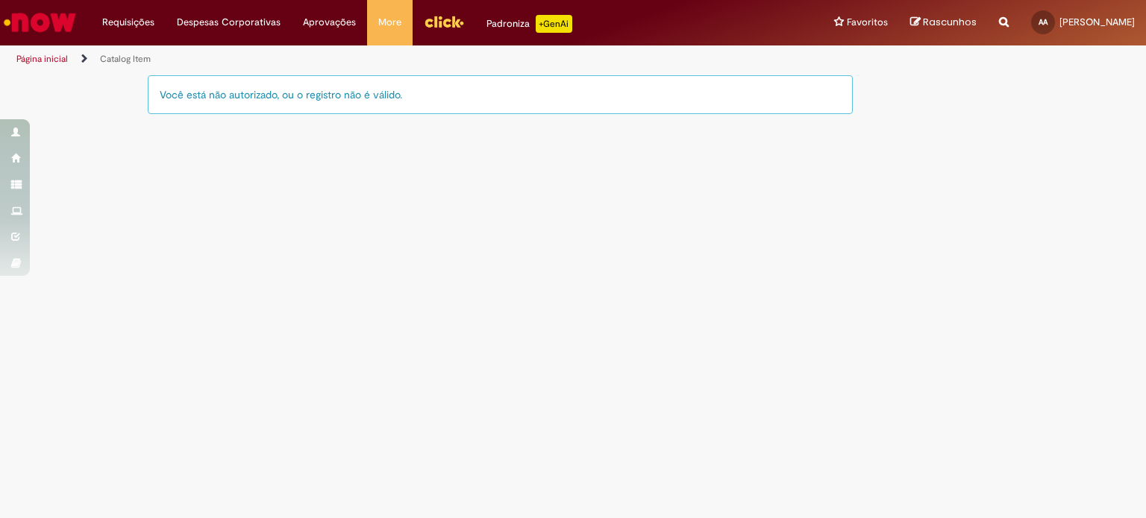  What do you see at coordinates (382, 59) in the screenshot?
I see `ul: Trilhas de página` at bounding box center [382, 59].